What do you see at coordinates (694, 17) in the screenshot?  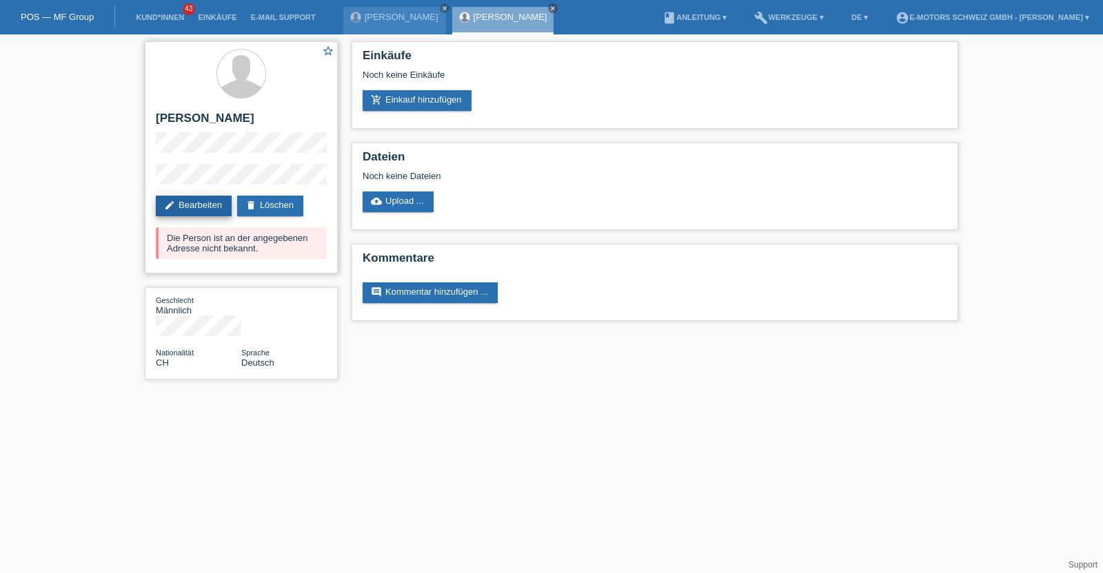 I see `a: bookAnleitung ▾` at bounding box center [694, 17].